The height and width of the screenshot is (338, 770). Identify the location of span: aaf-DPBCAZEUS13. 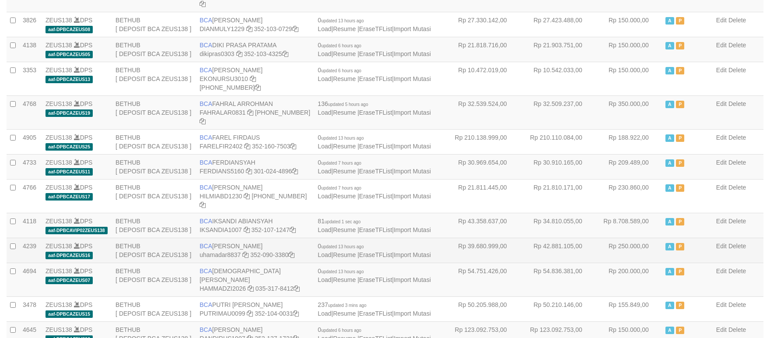
(69, 79).